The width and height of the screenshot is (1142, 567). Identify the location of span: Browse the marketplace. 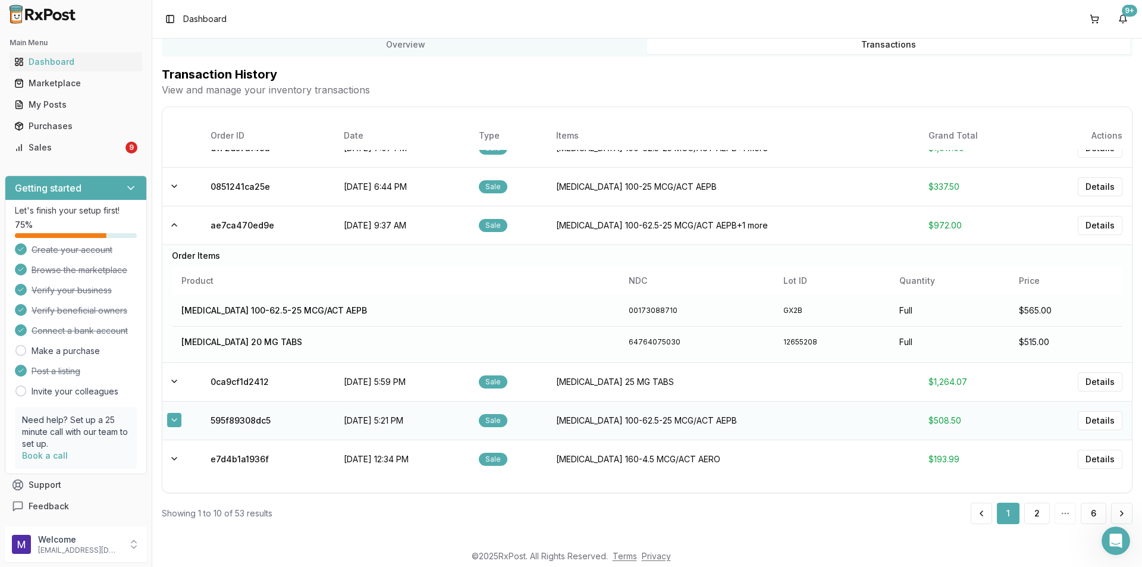
(79, 270).